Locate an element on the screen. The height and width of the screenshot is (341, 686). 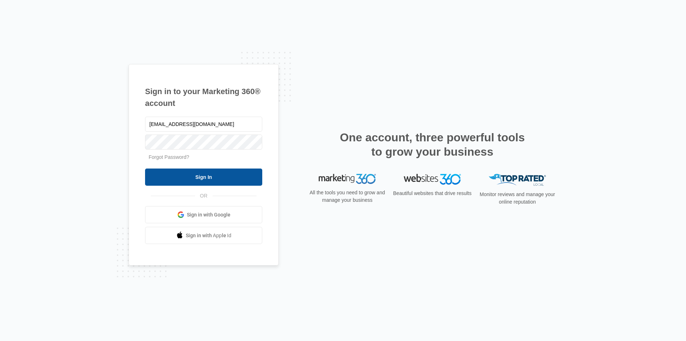
p: Beautiful websites that drive results is located at coordinates (432, 193).